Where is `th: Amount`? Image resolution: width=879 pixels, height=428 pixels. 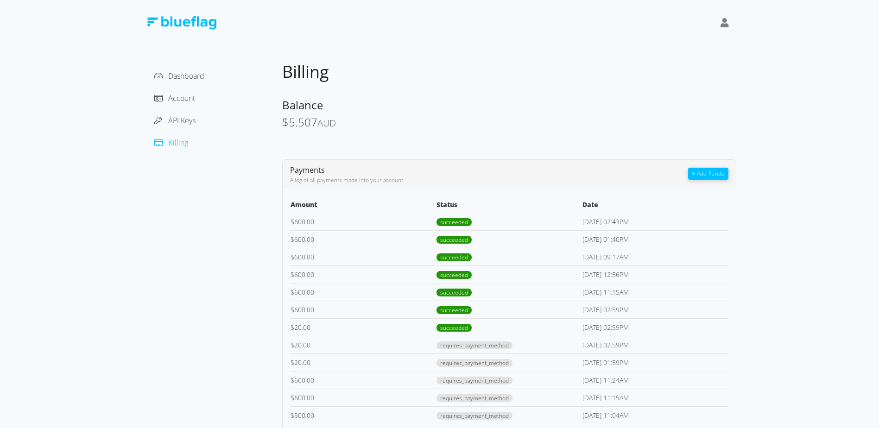 th: Amount is located at coordinates (363, 206).